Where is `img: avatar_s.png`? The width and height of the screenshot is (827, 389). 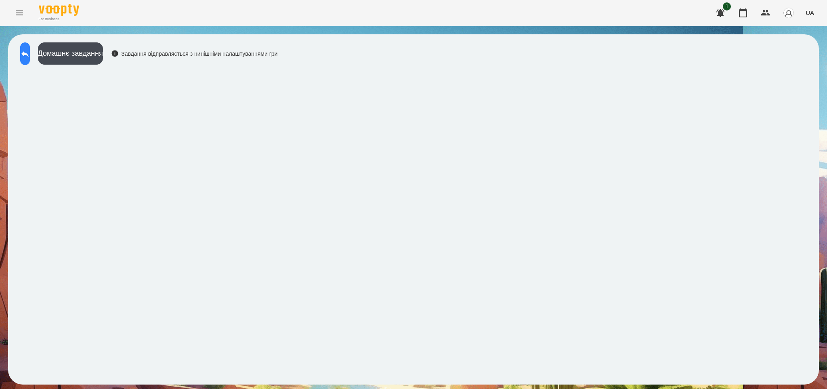
img: avatar_s.png is located at coordinates (788, 13).